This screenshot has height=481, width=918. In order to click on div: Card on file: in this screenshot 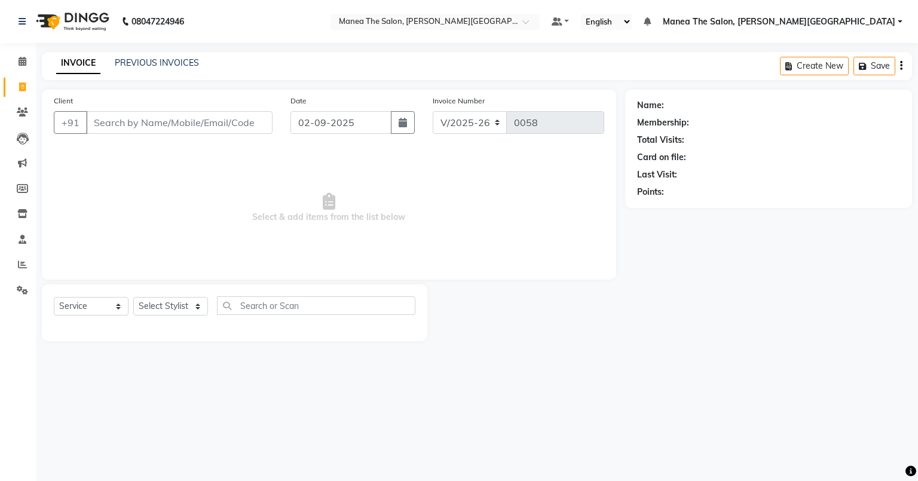, I will do `click(662, 157)`.